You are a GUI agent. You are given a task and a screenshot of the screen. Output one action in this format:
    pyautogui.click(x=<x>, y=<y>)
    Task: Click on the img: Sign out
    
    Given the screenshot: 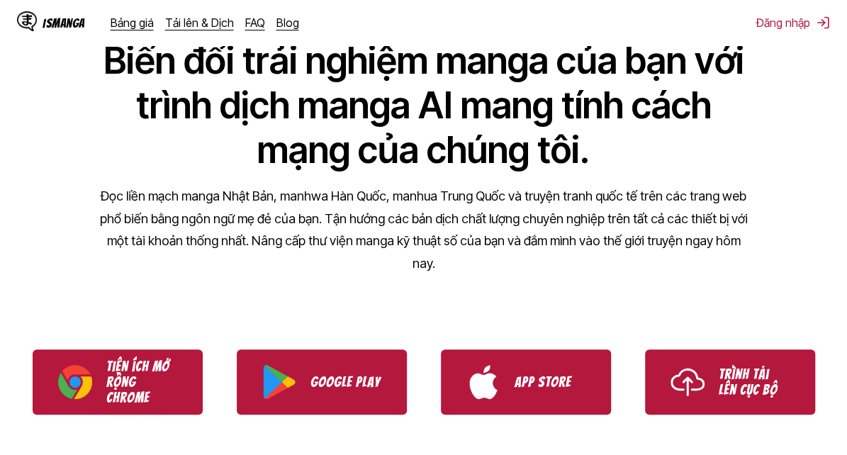 What is the action you would take?
    pyautogui.click(x=823, y=23)
    